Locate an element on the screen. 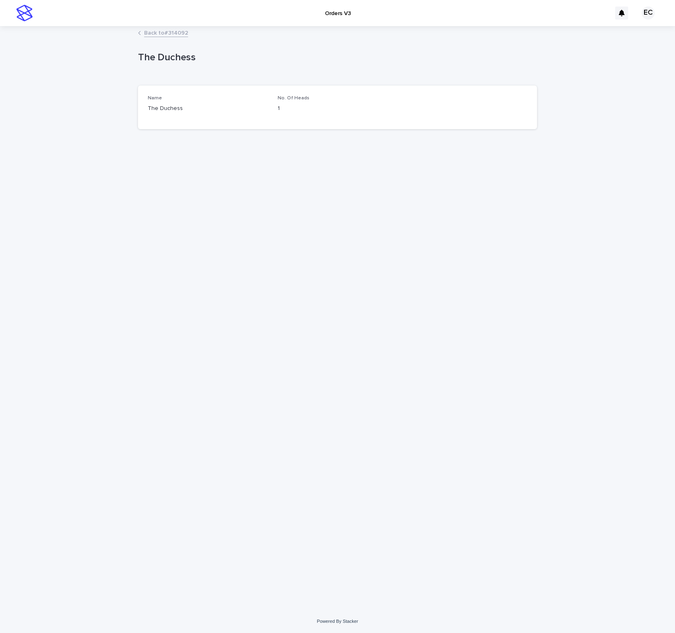 This screenshot has width=675, height=633. a: Powered By Stacker is located at coordinates (337, 621).